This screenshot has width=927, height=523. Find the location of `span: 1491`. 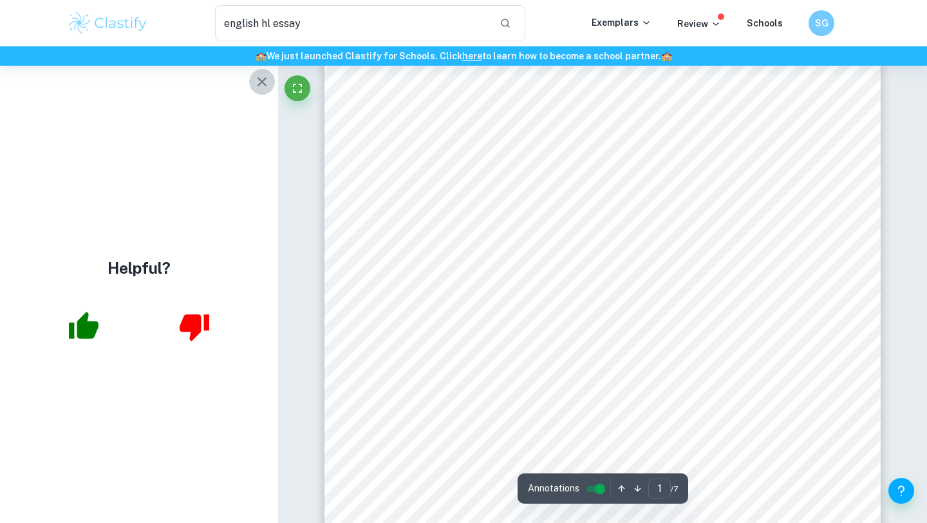

span: 1491 is located at coordinates (634, 371).